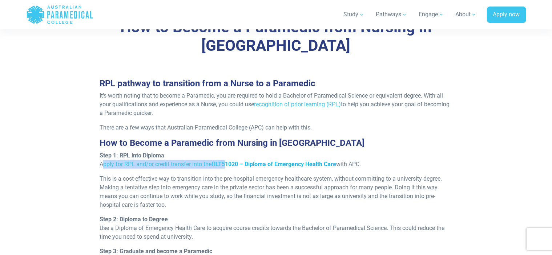 Image resolution: width=552 pixels, height=255 pixels. Describe the element at coordinates (276, 105) in the screenshot. I see `p: It’s worth noting that to become a Paramedic, you are required to hold a Bachelor of Paramedical ...` at that location.